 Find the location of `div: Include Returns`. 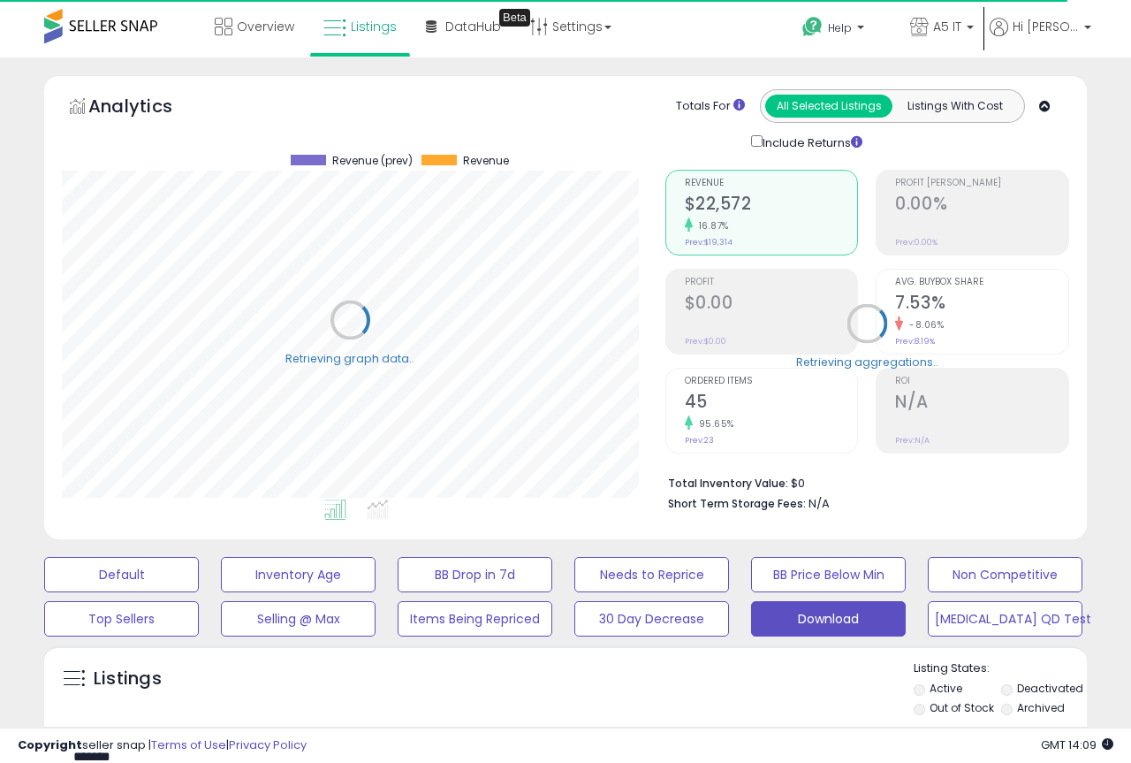

div: Include Returns is located at coordinates (810, 141).